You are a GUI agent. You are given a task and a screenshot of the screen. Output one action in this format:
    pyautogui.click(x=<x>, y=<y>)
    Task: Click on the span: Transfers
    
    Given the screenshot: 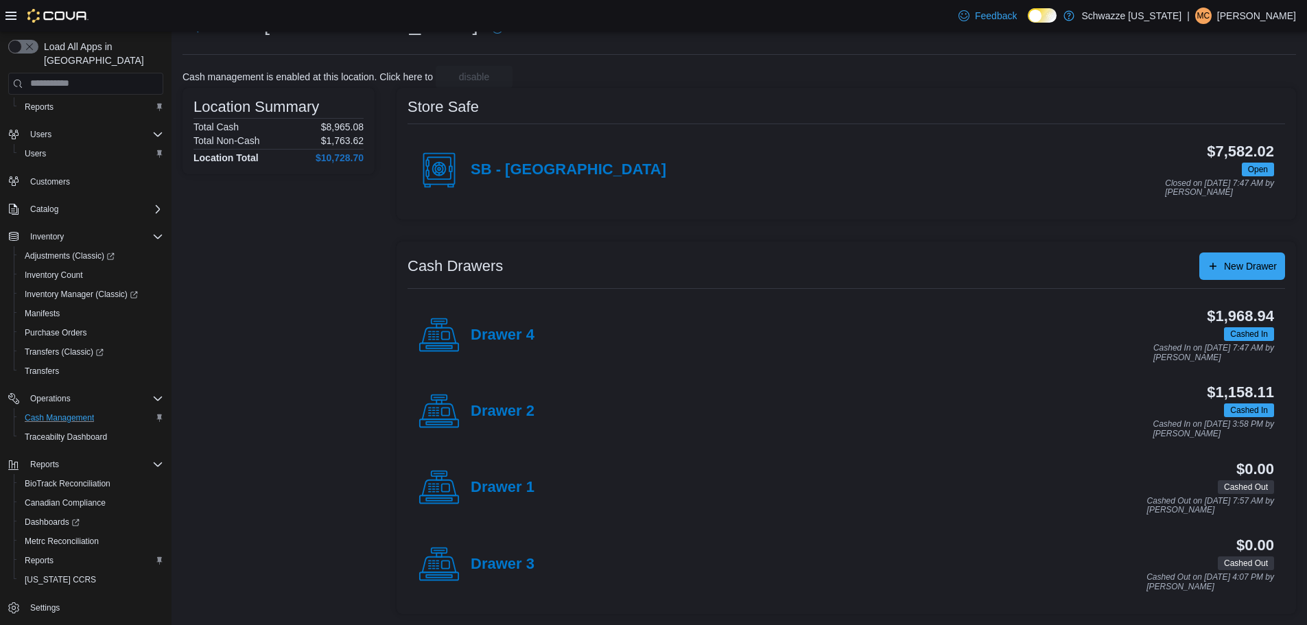 What is the action you would take?
    pyautogui.click(x=91, y=371)
    